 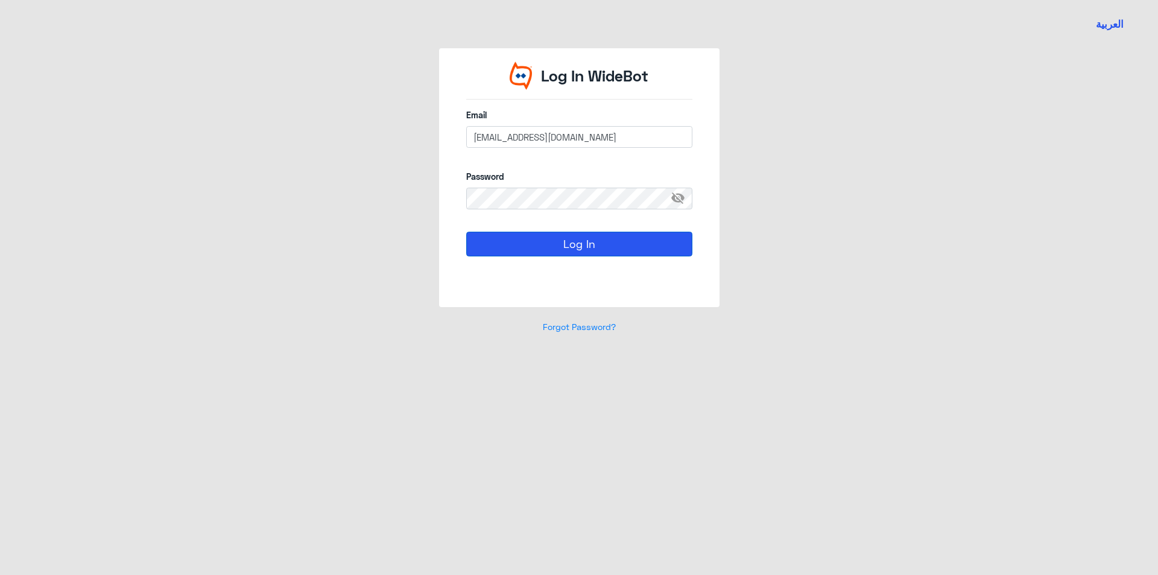 What do you see at coordinates (579, 137) in the screenshot?
I see `input: Enter your email here...` at bounding box center [579, 137].